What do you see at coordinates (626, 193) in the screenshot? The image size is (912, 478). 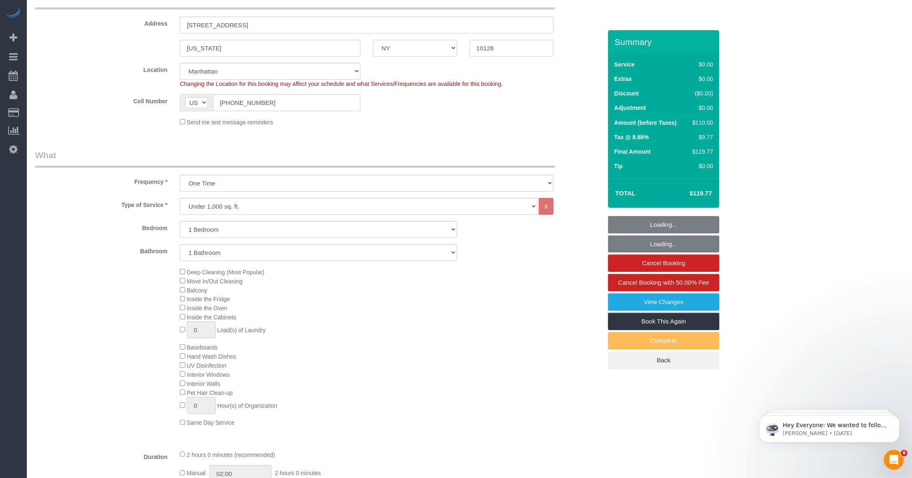 I see `strong: Total` at bounding box center [626, 193].